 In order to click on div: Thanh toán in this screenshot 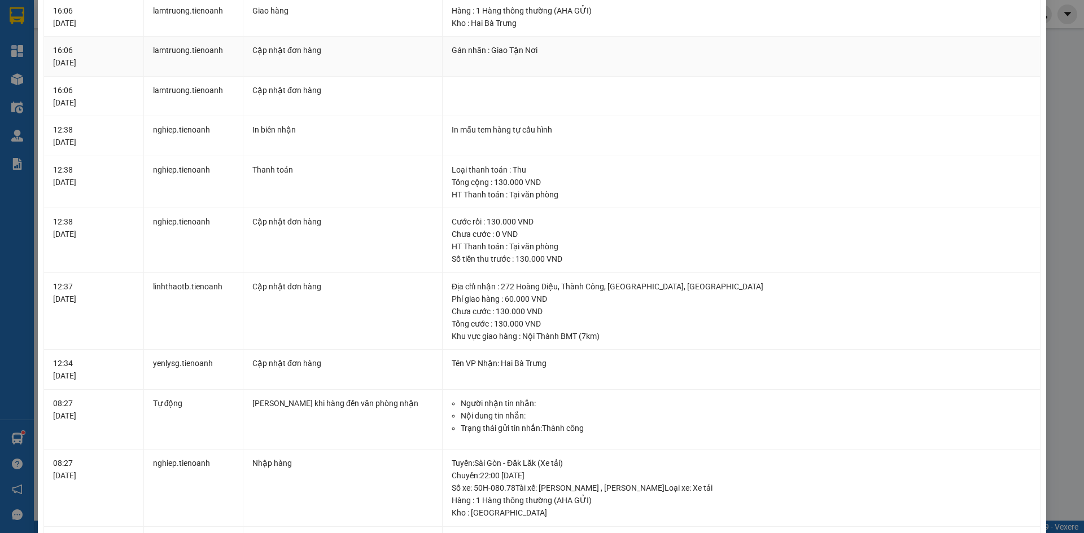, I will do `click(343, 170)`.